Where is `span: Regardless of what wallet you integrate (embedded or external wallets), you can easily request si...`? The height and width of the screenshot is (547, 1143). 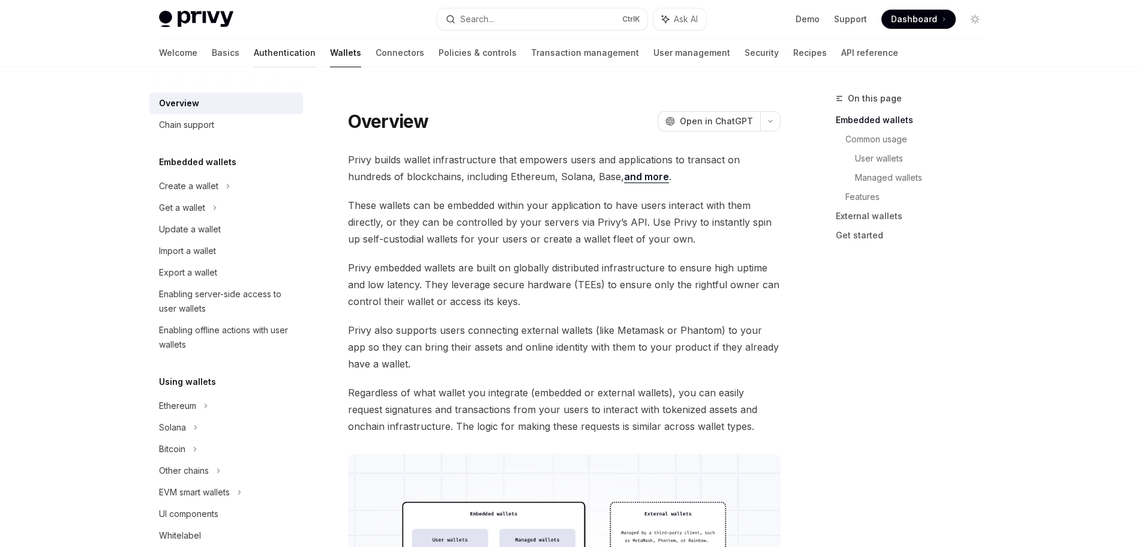 span: Regardless of what wallet you integrate (embedded or external wallets), you can easily request si... is located at coordinates (564, 409).